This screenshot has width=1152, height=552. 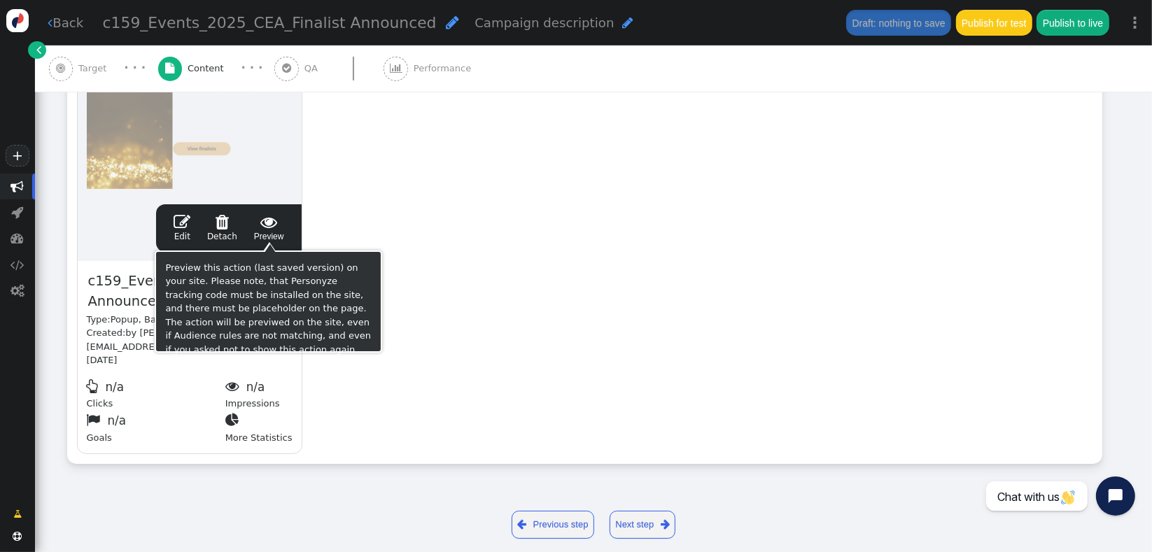 I want to click on a:  QA, so click(x=329, y=69).